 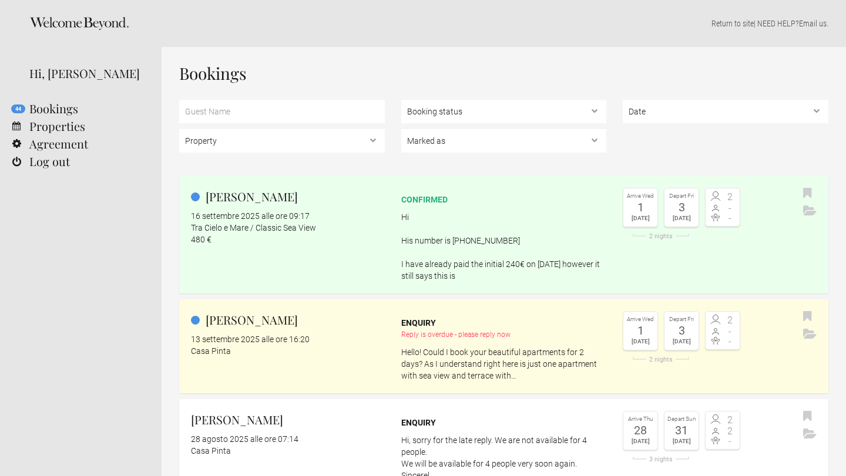 What do you see at coordinates (282, 112) in the screenshot?
I see `input: Guest Name` at bounding box center [282, 112].